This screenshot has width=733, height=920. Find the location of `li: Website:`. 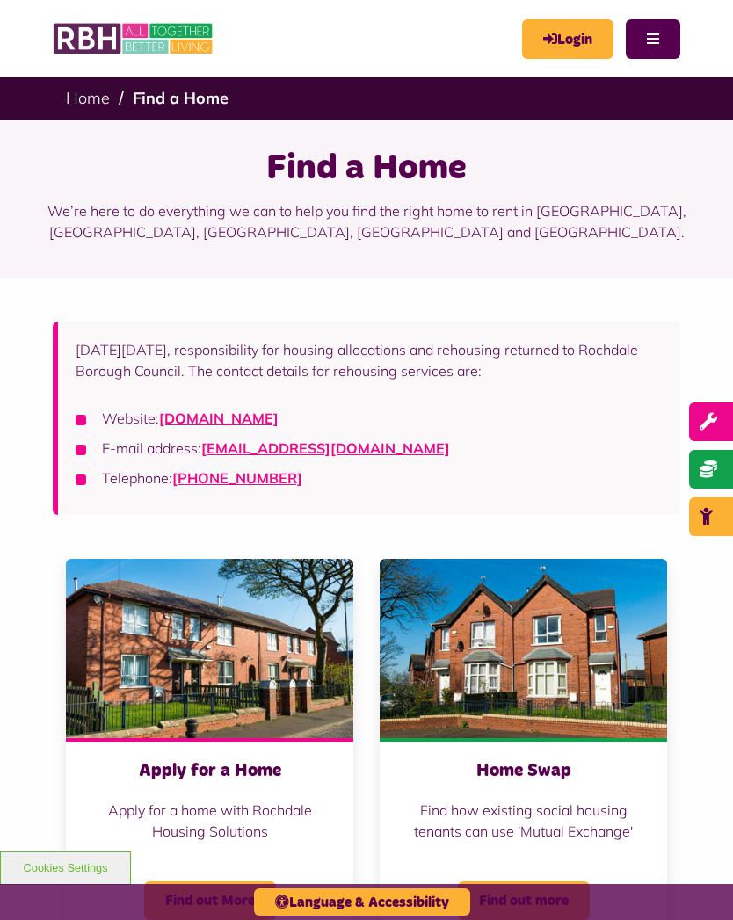

li: Website: is located at coordinates (369, 418).